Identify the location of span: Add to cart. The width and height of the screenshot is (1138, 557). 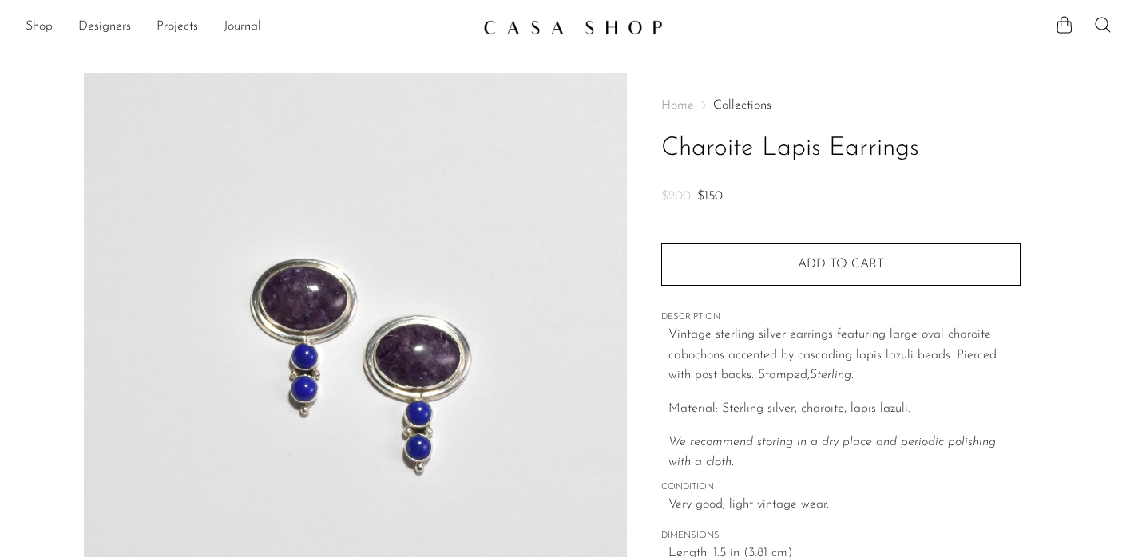
(841, 264).